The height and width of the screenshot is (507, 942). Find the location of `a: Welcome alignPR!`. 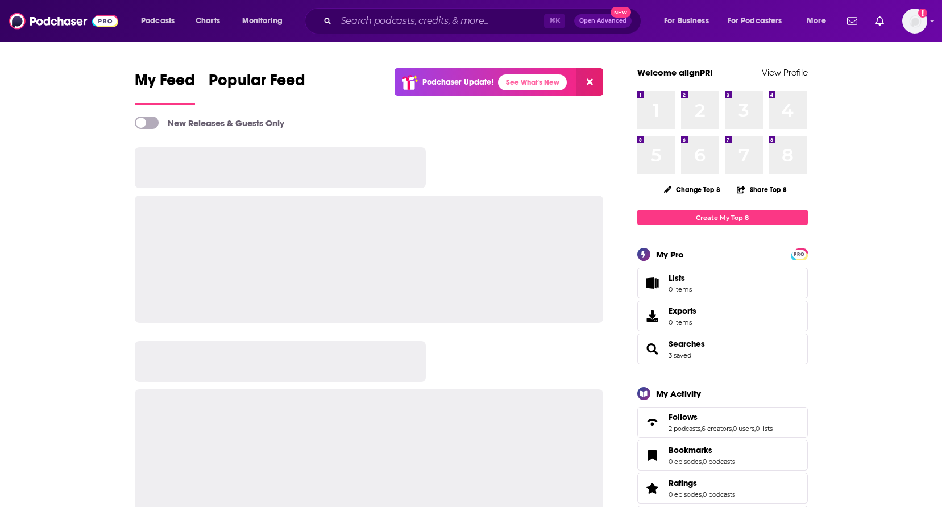

a: Welcome alignPR! is located at coordinates (675, 72).